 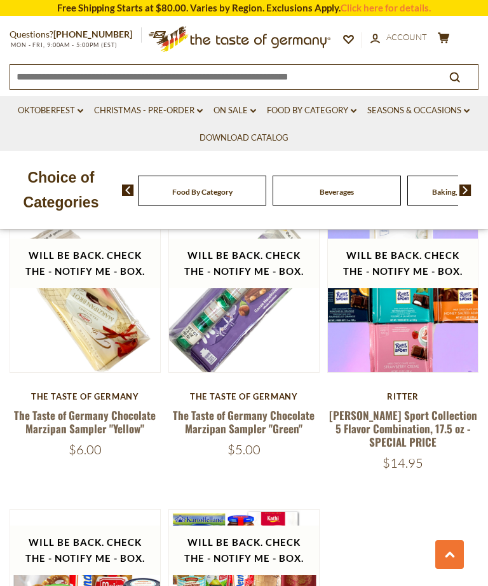 I want to click on span: $6.00, so click(x=85, y=449).